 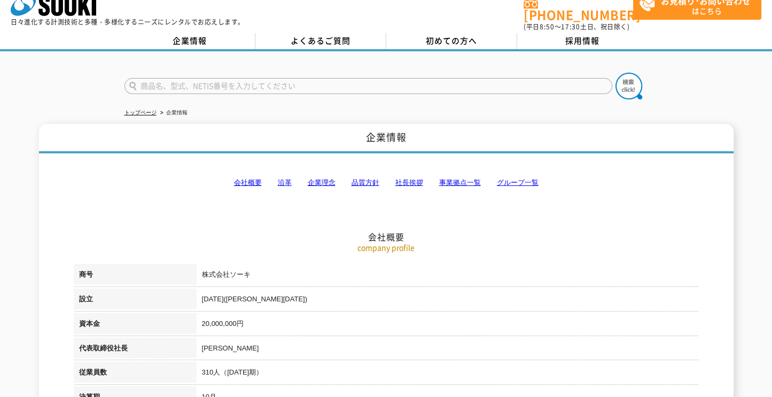 I want to click on a: トップページ, so click(x=140, y=112).